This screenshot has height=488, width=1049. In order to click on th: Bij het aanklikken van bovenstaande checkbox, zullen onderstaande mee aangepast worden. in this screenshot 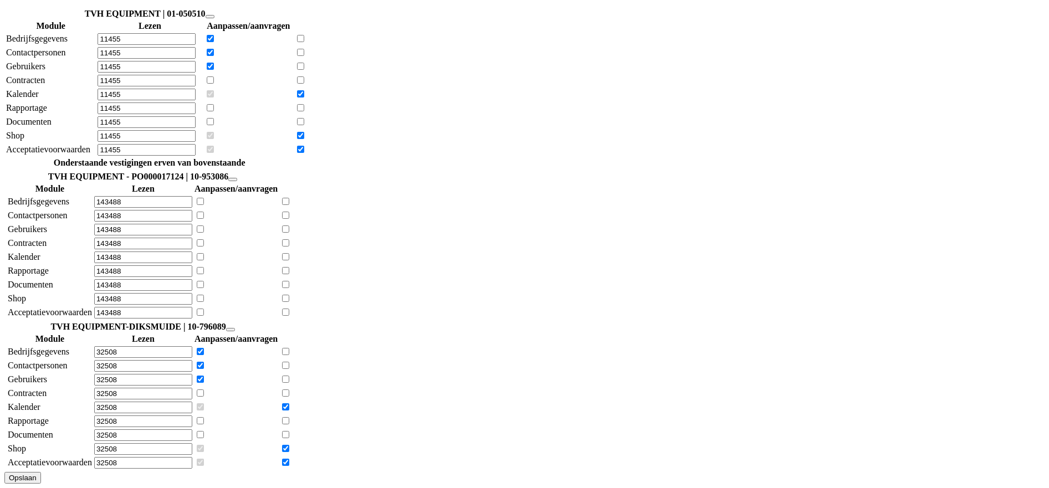, I will do `click(149, 163)`.